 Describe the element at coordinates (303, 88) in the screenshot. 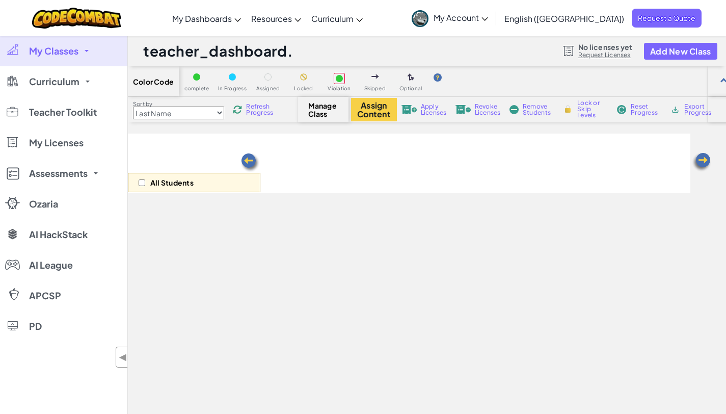

I see `span: Locked` at that location.